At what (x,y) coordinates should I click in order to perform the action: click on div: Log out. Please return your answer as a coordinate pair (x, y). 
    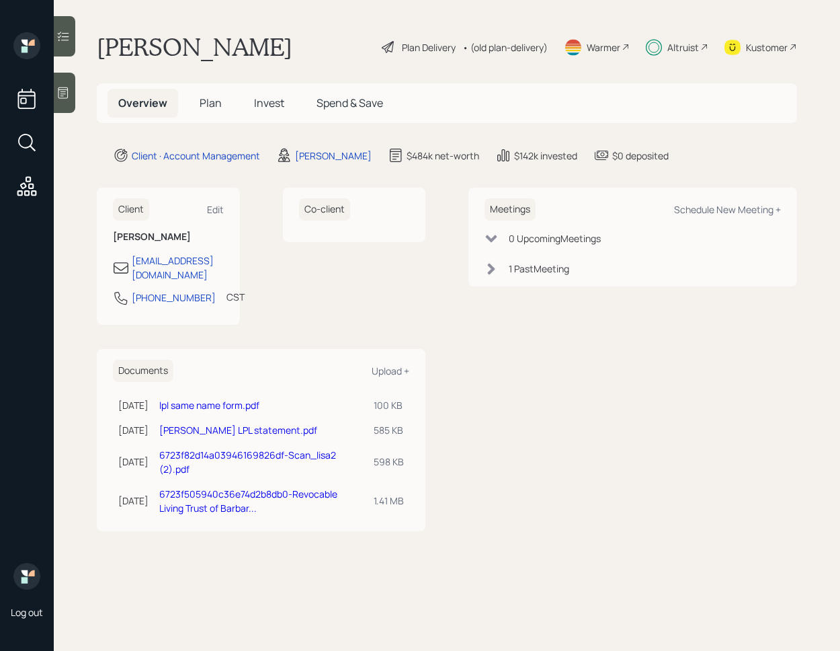
    Looking at the image, I should click on (27, 612).